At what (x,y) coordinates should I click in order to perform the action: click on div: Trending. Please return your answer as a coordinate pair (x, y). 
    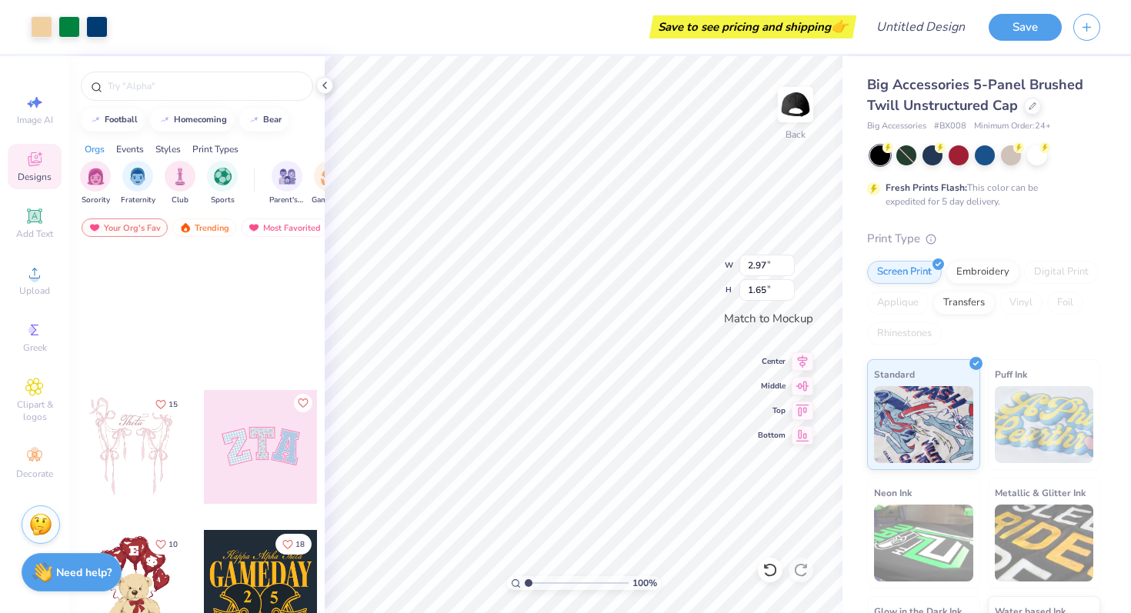
    Looking at the image, I should click on (204, 228).